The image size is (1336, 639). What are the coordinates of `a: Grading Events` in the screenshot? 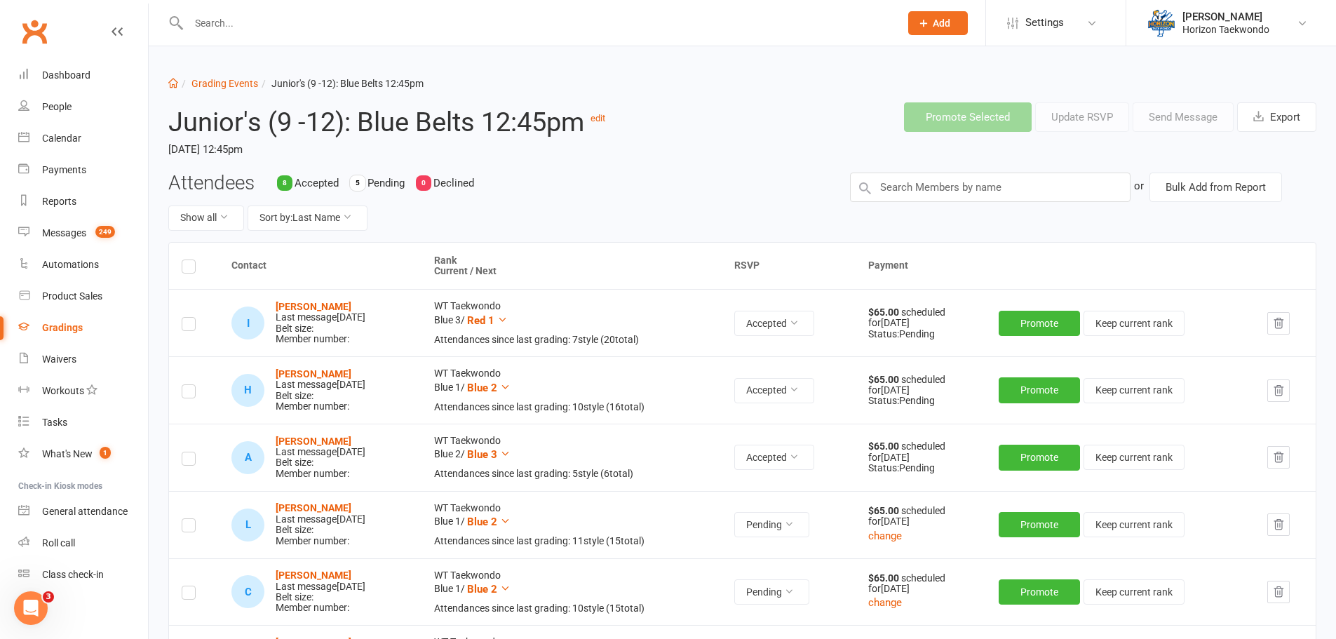 It's located at (224, 83).